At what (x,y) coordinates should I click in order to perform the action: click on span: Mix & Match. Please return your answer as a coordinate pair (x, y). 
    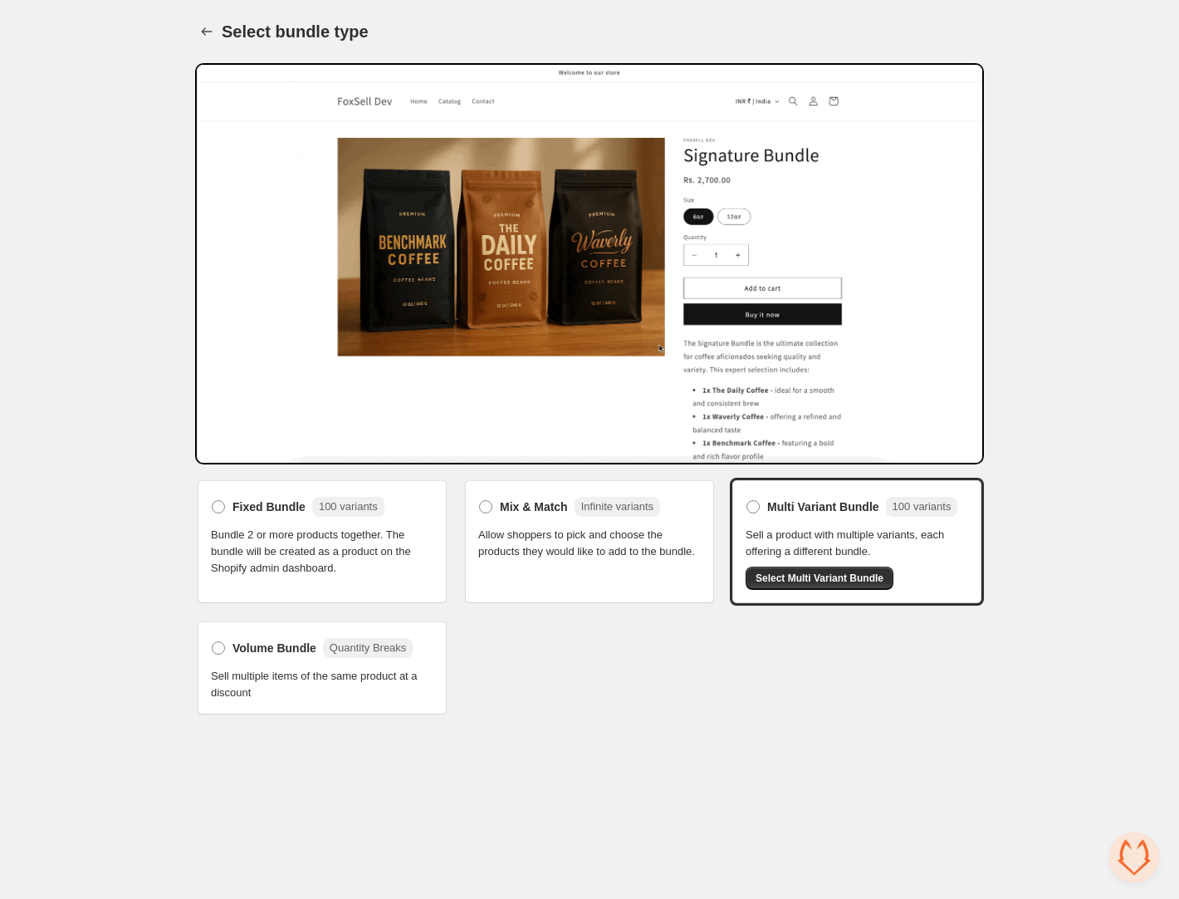
    Looking at the image, I should click on (534, 507).